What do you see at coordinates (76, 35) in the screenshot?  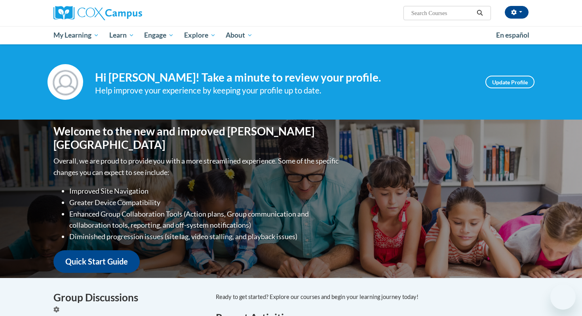 I see `span: My Learning` at bounding box center [76, 35].